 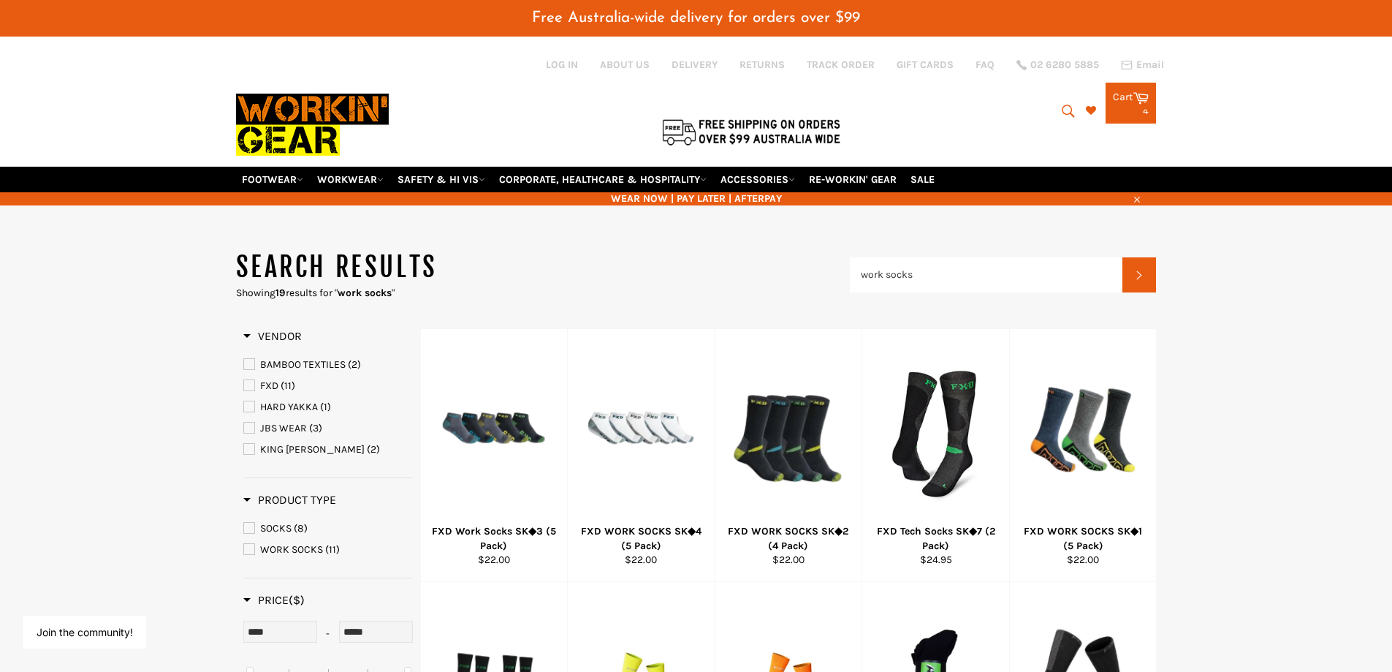 What do you see at coordinates (274, 600) in the screenshot?
I see `h3: Price($)` at bounding box center [274, 600].